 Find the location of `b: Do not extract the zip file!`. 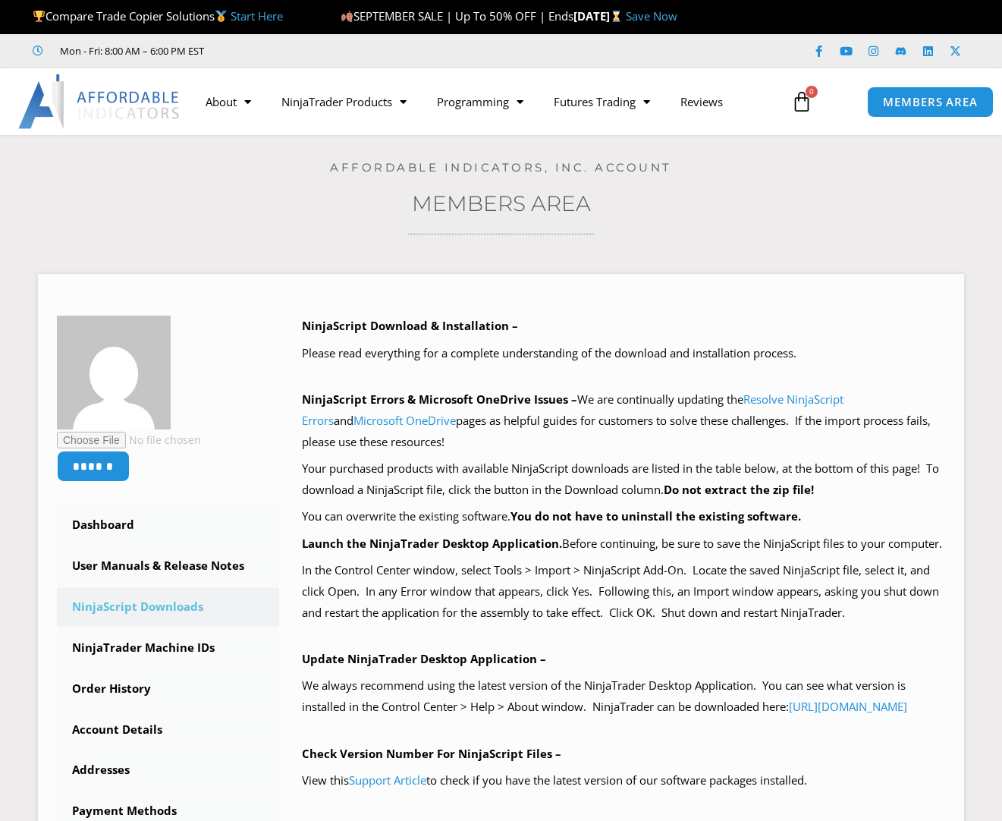

b: Do not extract the zip file! is located at coordinates (739, 489).